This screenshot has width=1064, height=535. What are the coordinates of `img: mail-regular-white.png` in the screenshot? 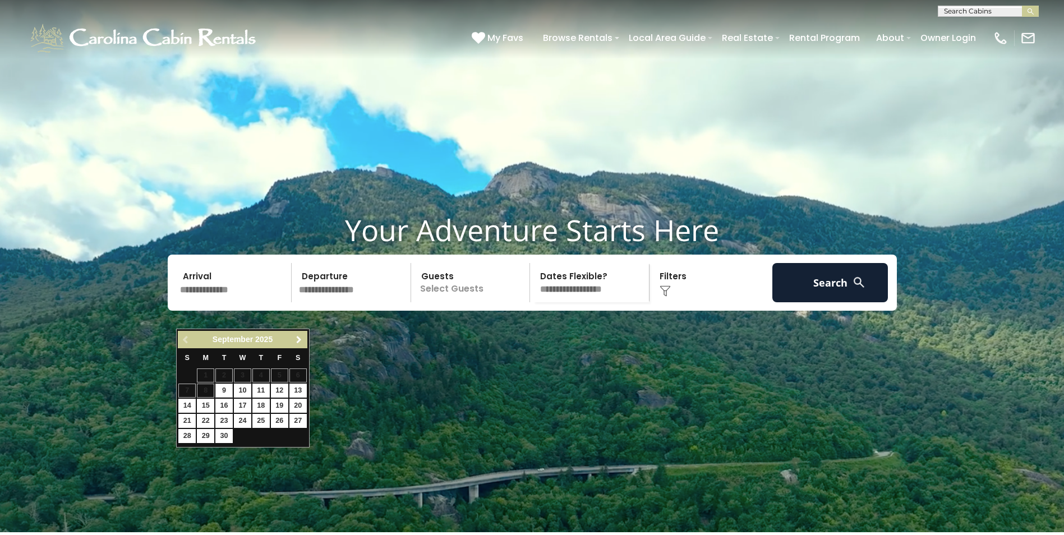 It's located at (1028, 38).